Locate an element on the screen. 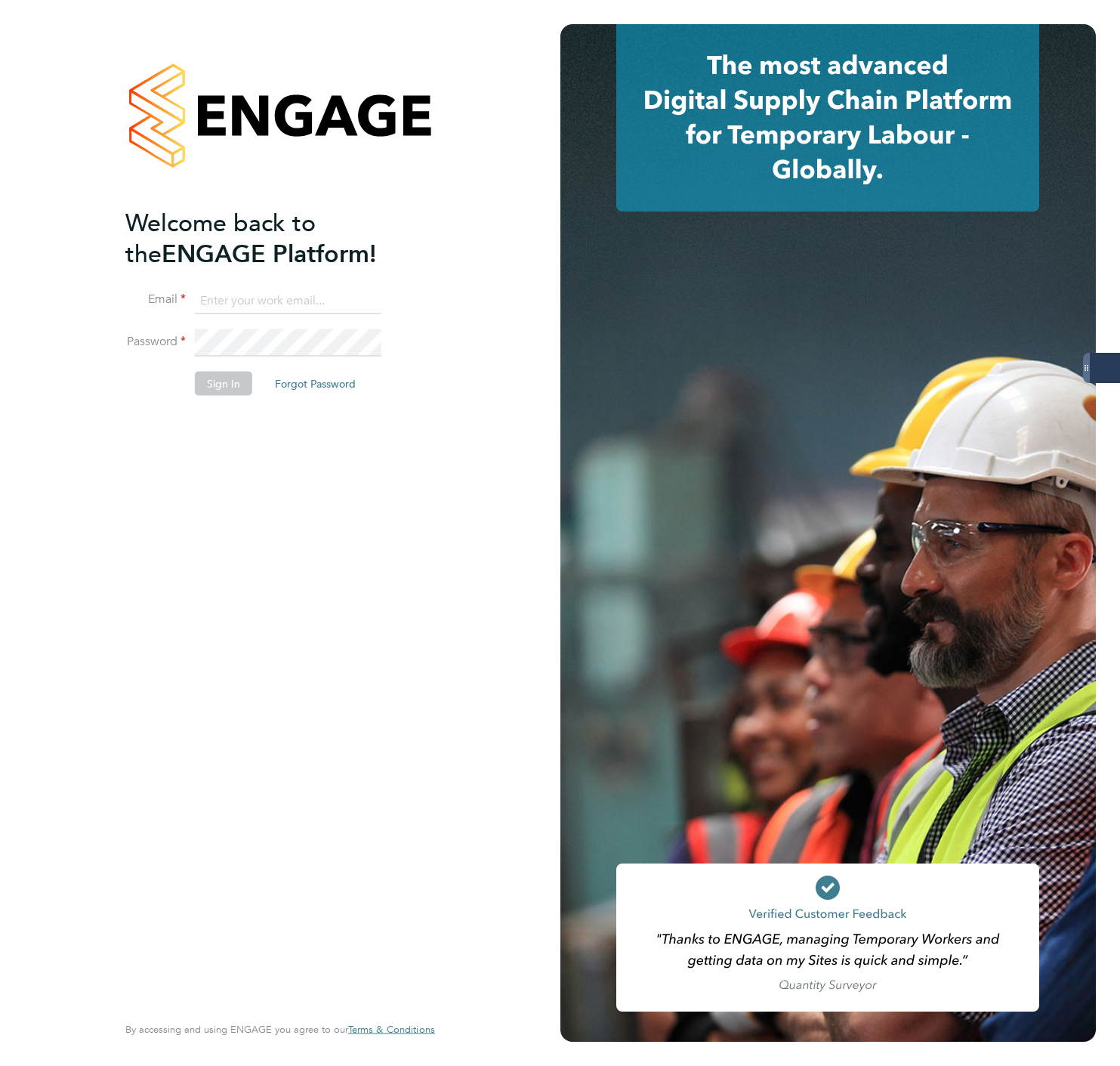 This screenshot has width=1120, height=1066. button: Forgot Password is located at coordinates (315, 384).